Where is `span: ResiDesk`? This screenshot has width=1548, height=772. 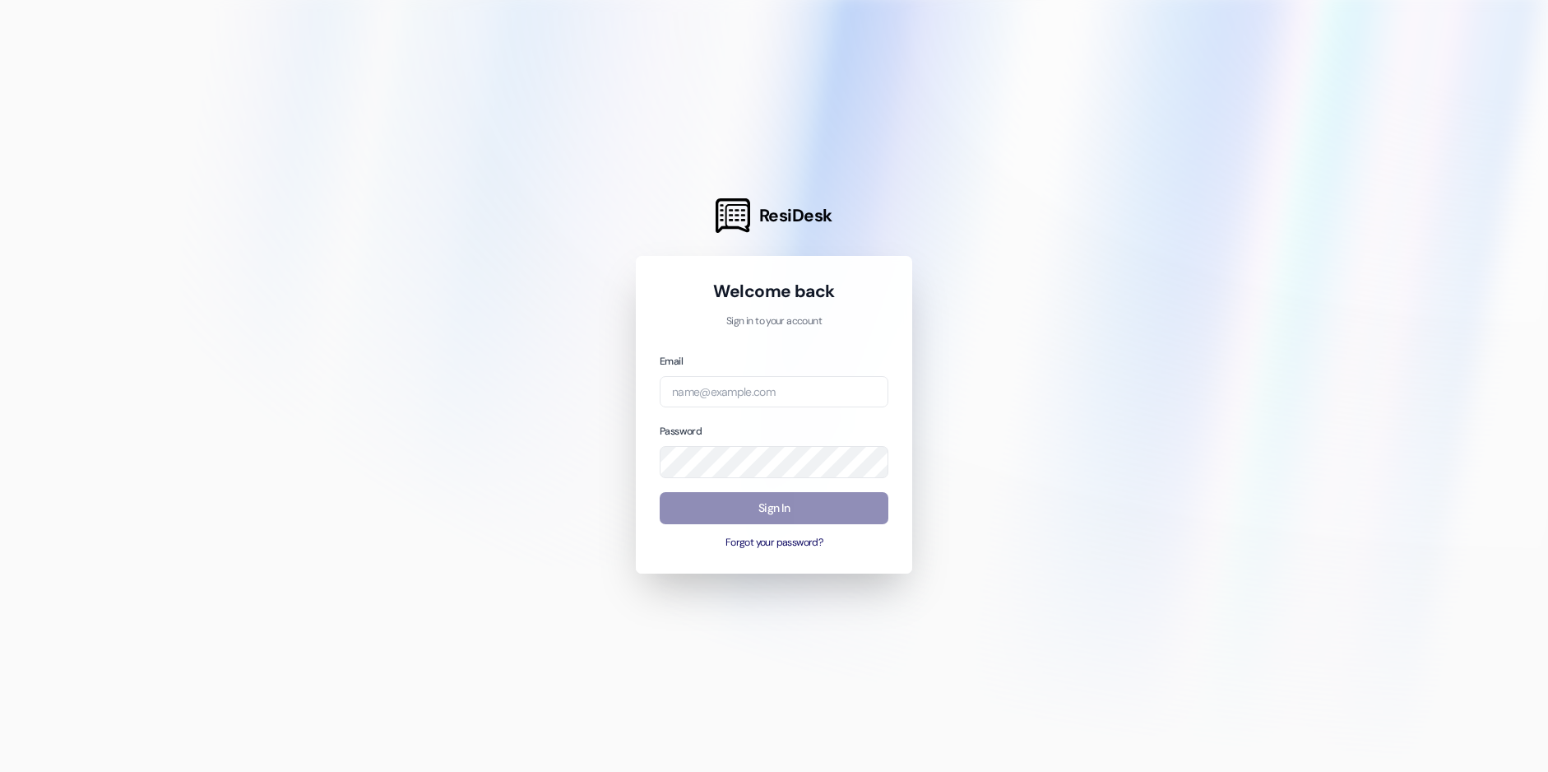
span: ResiDesk is located at coordinates (795, 216).